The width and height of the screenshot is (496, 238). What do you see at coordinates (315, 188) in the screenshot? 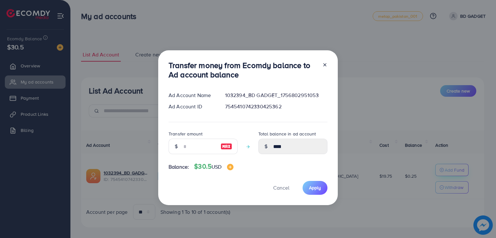
I see `span: Apply` at bounding box center [315, 188].